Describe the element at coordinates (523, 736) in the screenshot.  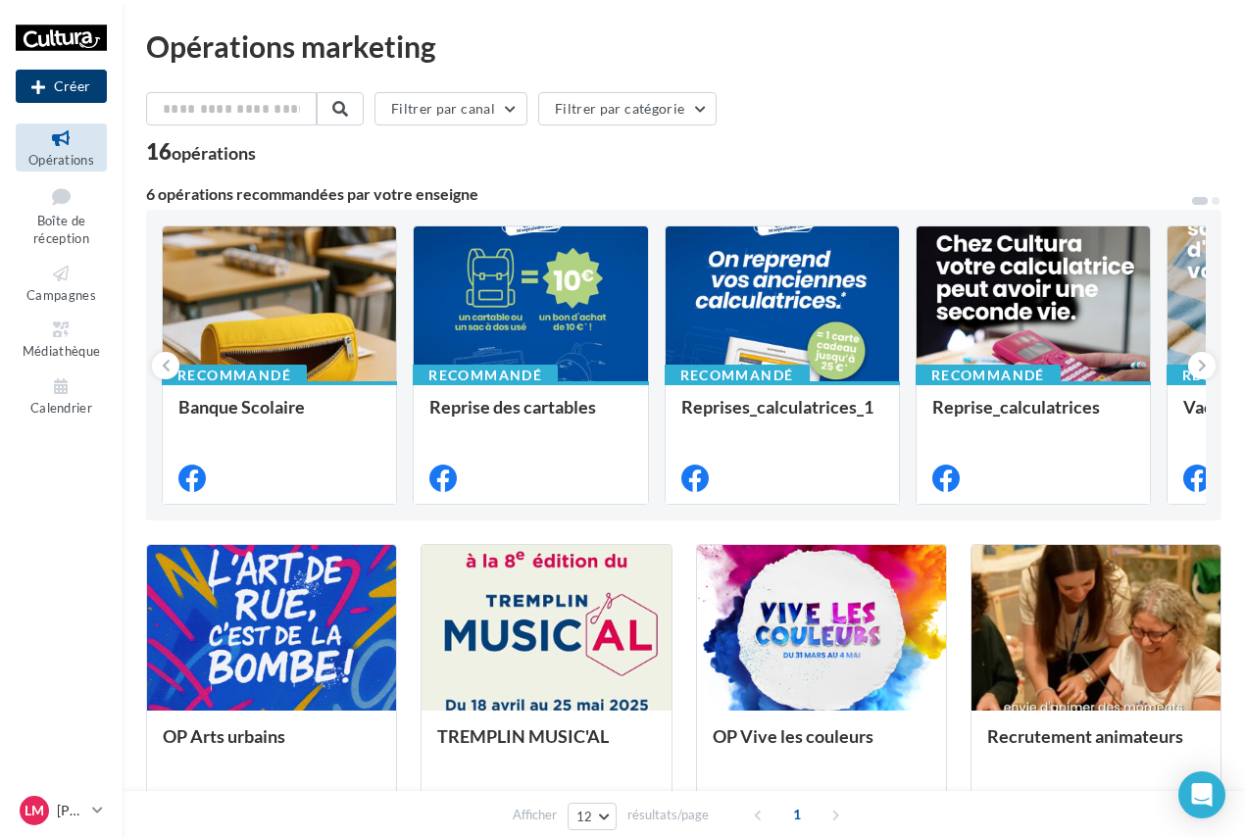
I see `span: TREMPLIN MUSIC'AL` at that location.